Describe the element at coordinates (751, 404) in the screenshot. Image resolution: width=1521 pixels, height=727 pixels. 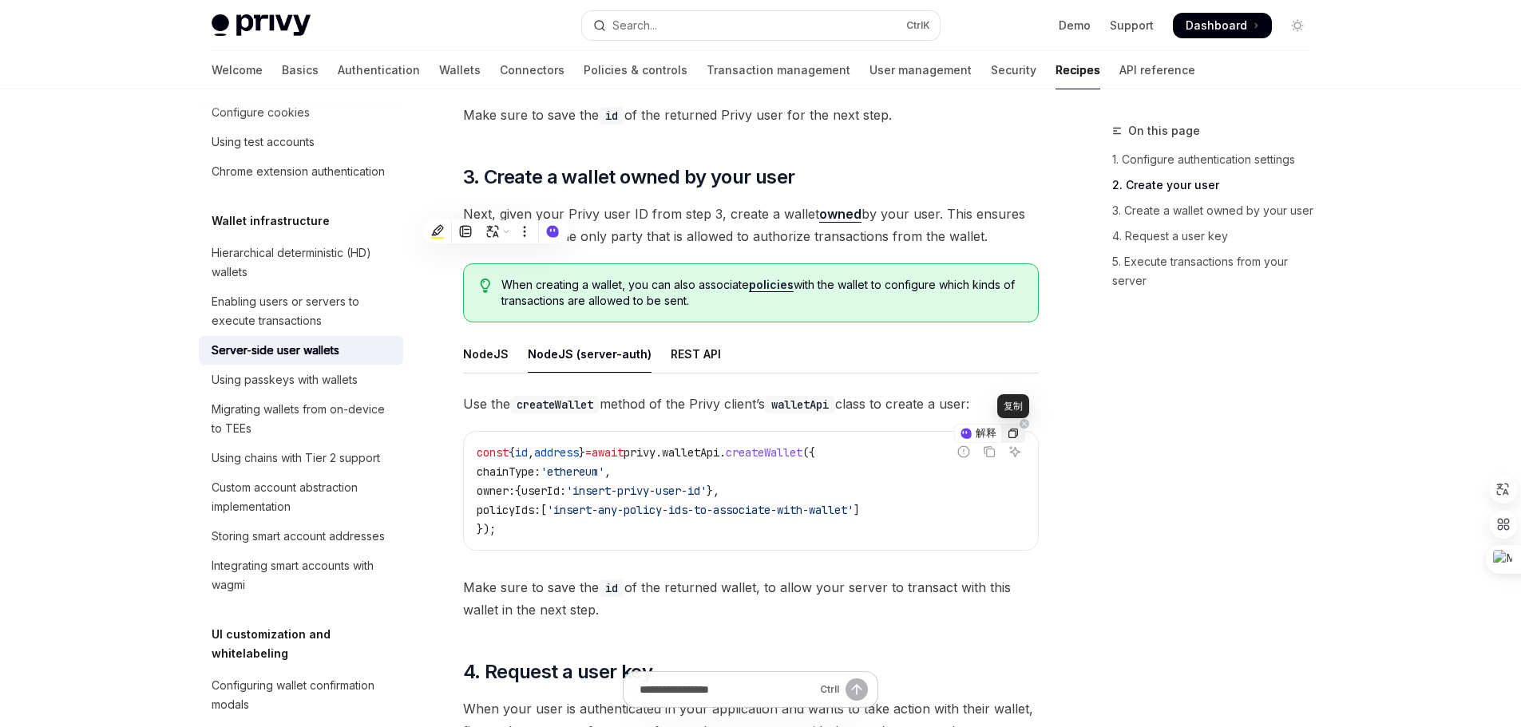
I see `span: Use the method of the Privy client’s class to create a user:` at that location.